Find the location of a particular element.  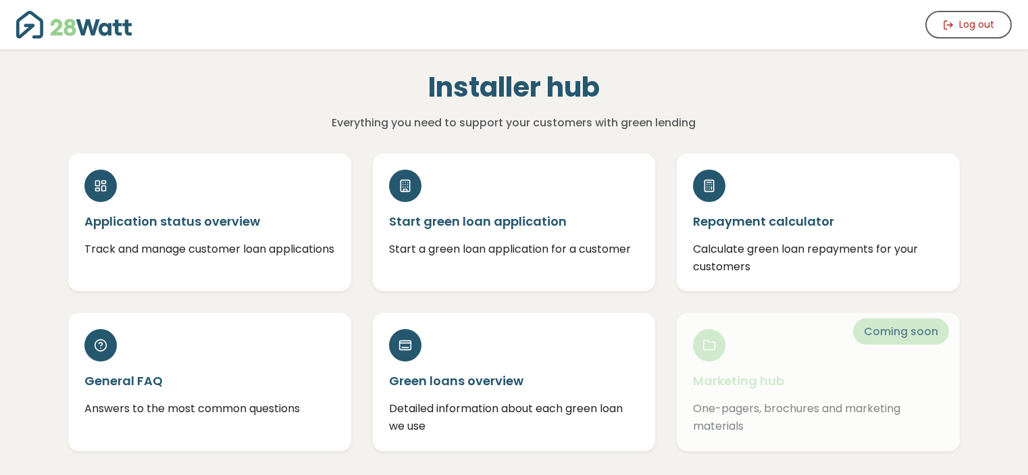

h1: Installer hub is located at coordinates (513, 87).